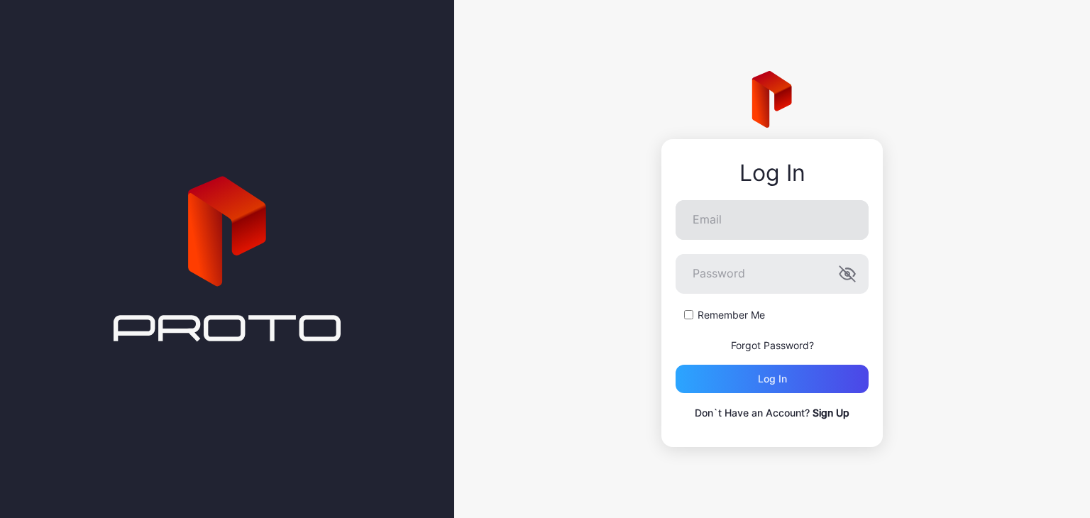 The width and height of the screenshot is (1090, 518). What do you see at coordinates (772, 345) in the screenshot?
I see `a: Forgot Password?` at bounding box center [772, 345].